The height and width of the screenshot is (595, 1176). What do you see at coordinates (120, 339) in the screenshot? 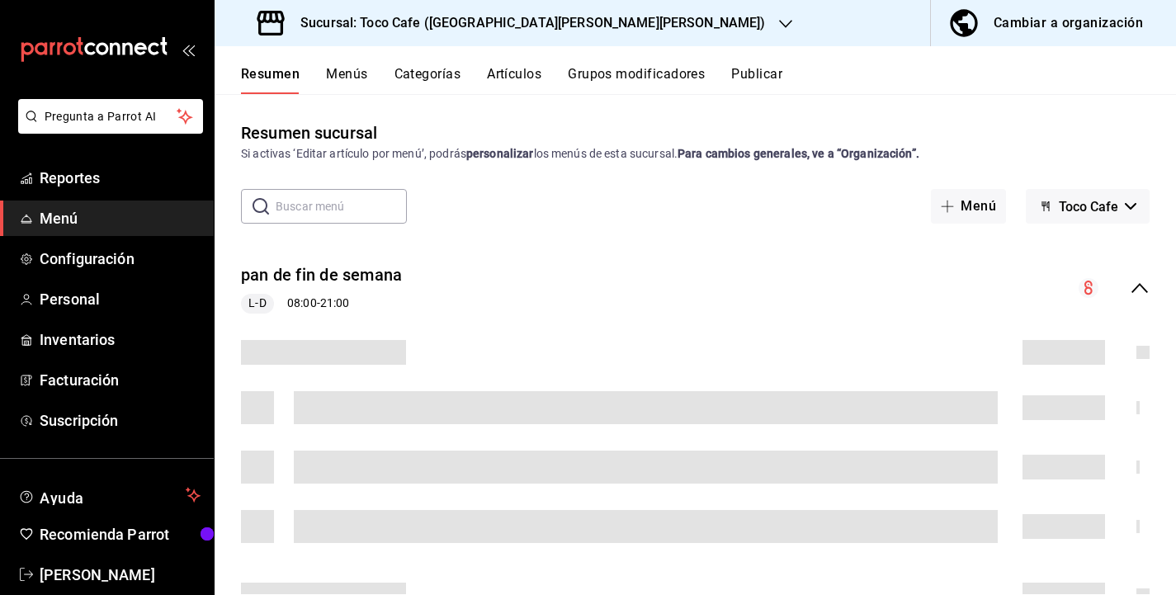
I see `span: Inventarios` at bounding box center [120, 339].